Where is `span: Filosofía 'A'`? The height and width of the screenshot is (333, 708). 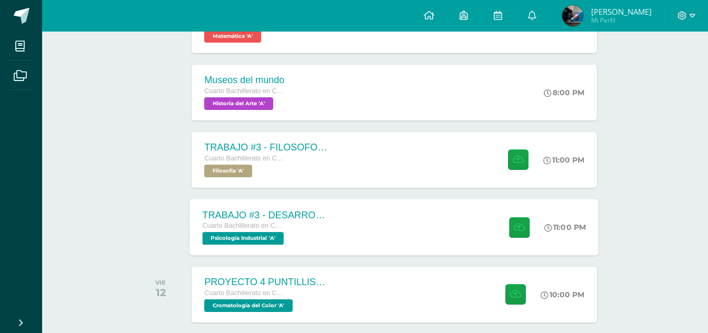 span: Filosofía 'A' is located at coordinates (228, 171).